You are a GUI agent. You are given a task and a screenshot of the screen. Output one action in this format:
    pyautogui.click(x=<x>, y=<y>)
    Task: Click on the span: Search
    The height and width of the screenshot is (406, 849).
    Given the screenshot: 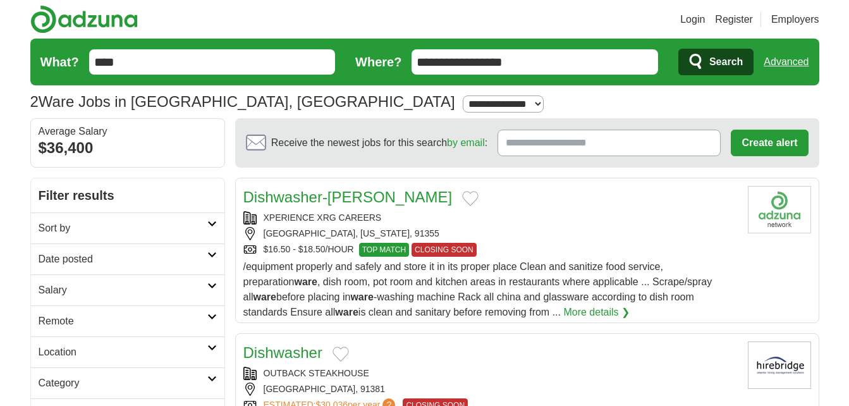 What is the action you would take?
    pyautogui.click(x=726, y=62)
    